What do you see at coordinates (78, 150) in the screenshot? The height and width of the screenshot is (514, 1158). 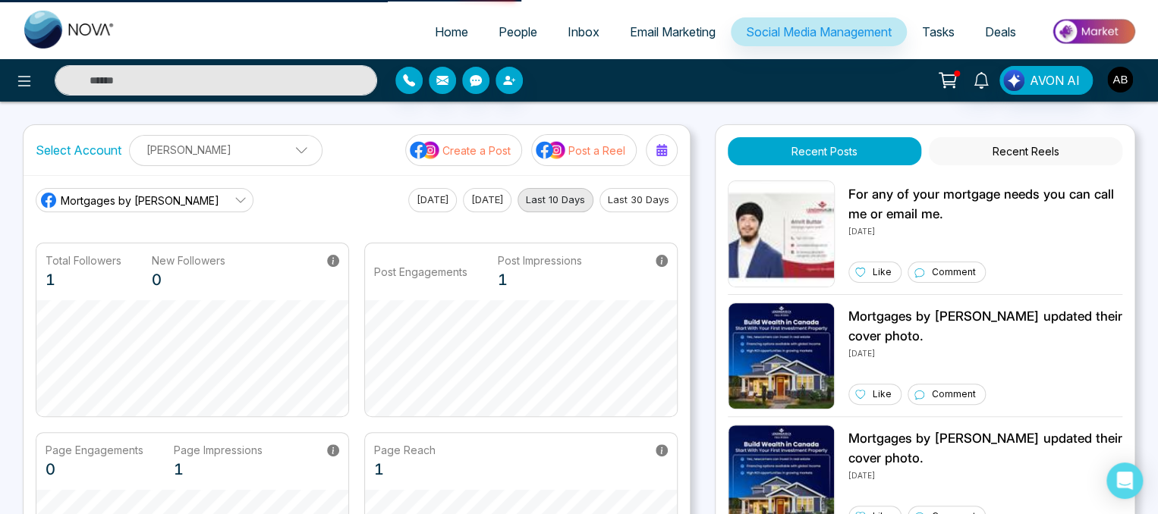 I see `label: Select Account` at bounding box center [78, 150].